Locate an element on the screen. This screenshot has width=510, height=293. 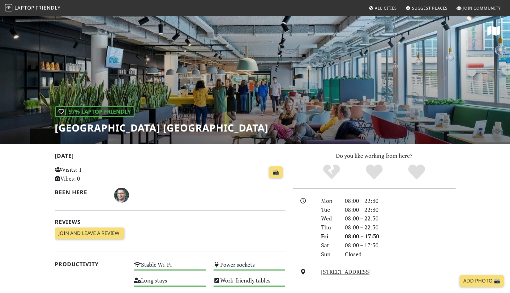
div: Stable Wi-Fi is located at coordinates (170, 268).